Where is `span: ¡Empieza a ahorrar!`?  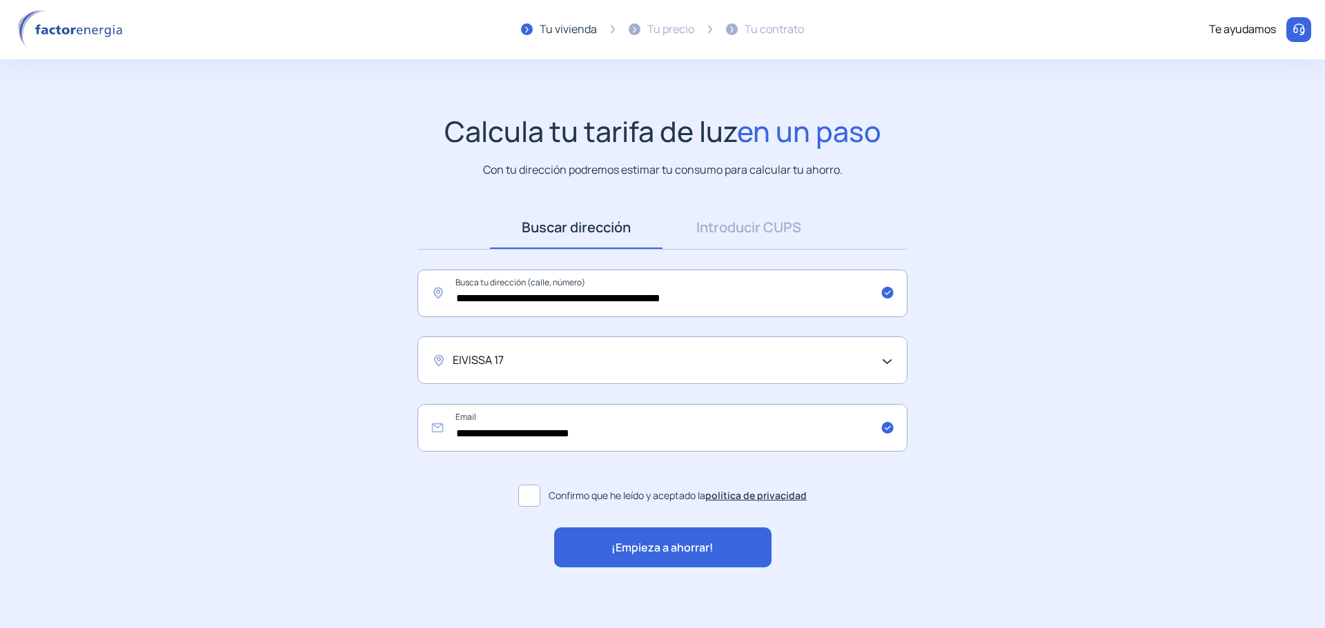
span: ¡Empieza a ahorrar! is located at coordinates (662, 548).